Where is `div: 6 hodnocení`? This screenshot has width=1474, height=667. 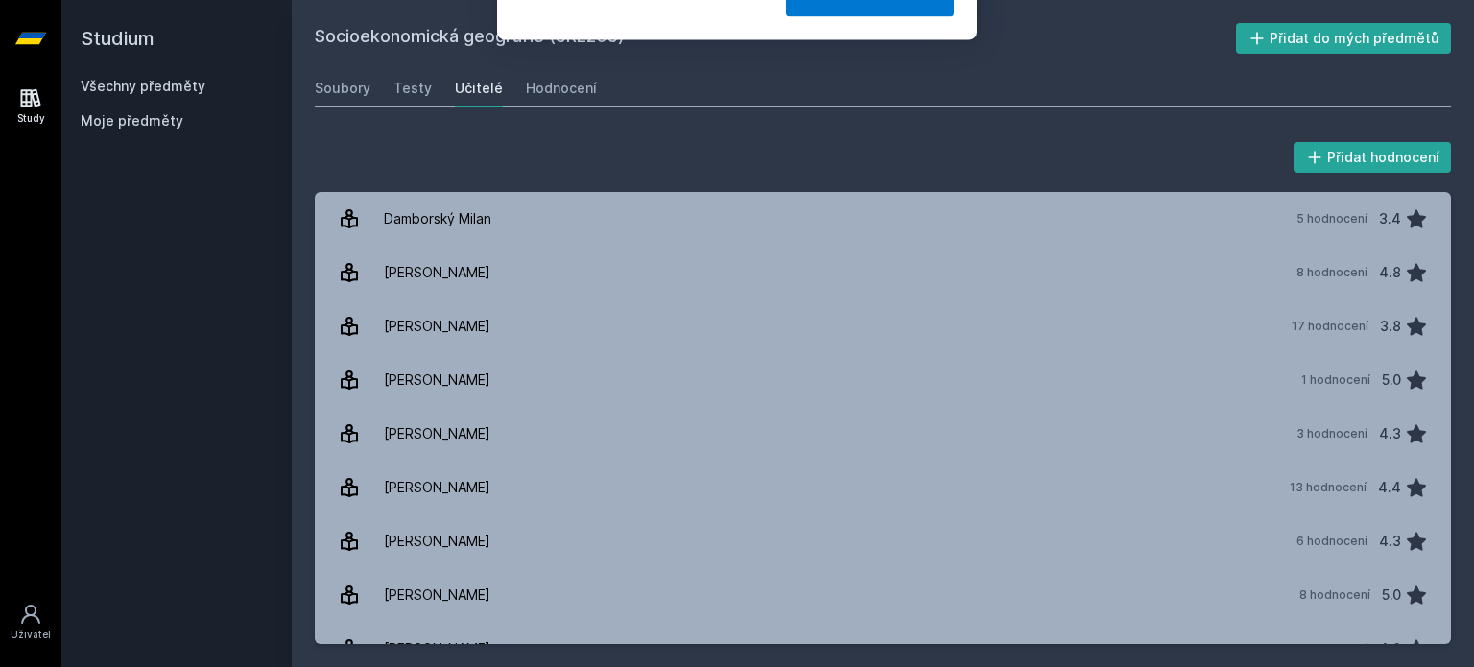
div: 6 hodnocení is located at coordinates (1332, 541).